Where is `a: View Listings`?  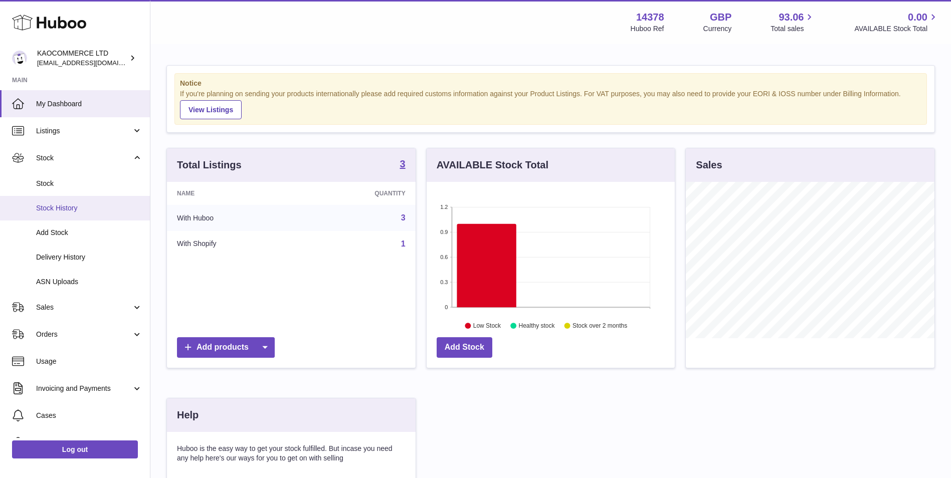 a: View Listings is located at coordinates (211, 110).